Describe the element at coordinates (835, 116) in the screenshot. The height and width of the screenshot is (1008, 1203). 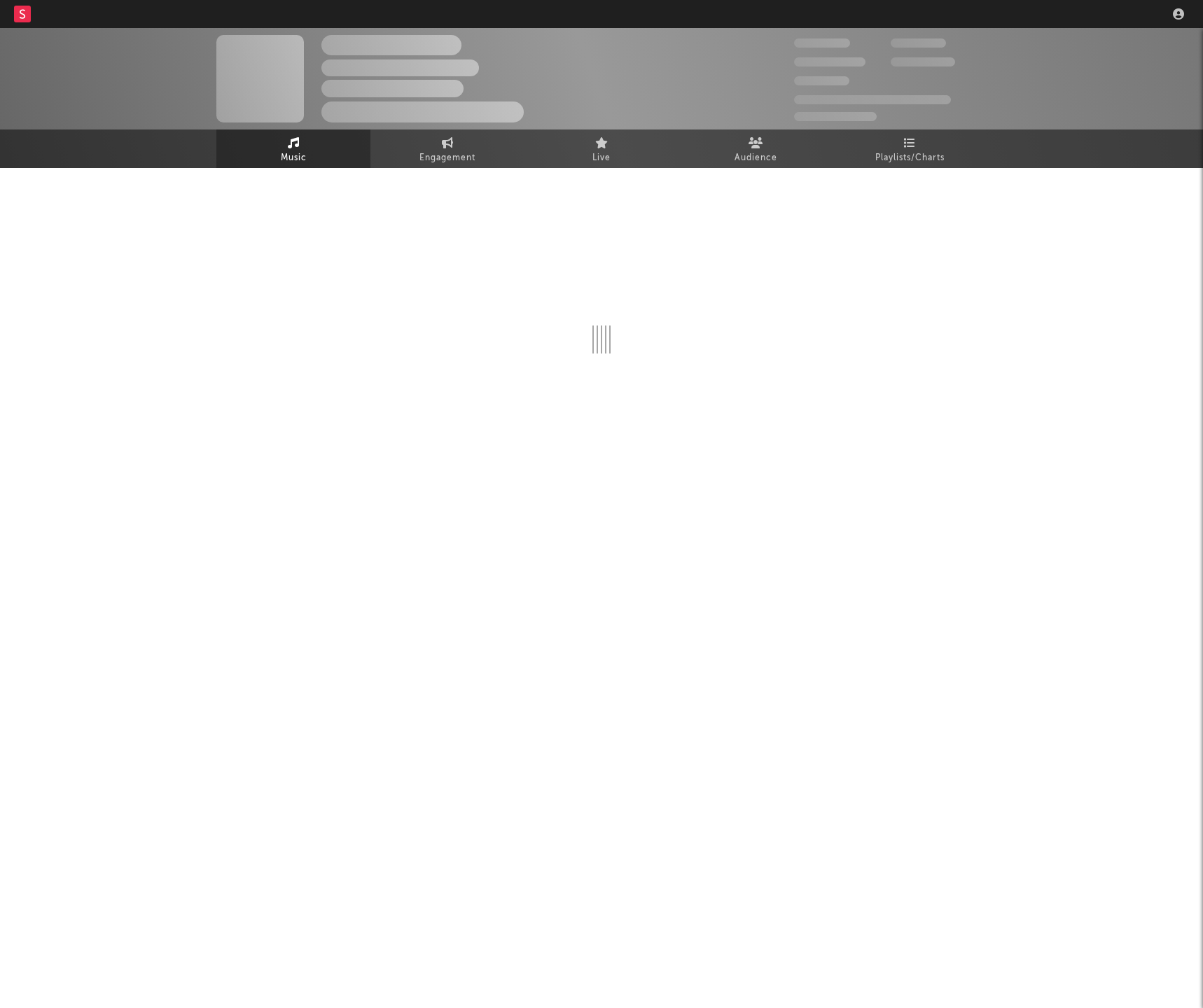
I see `span: Jump Score: 85.0` at that location.